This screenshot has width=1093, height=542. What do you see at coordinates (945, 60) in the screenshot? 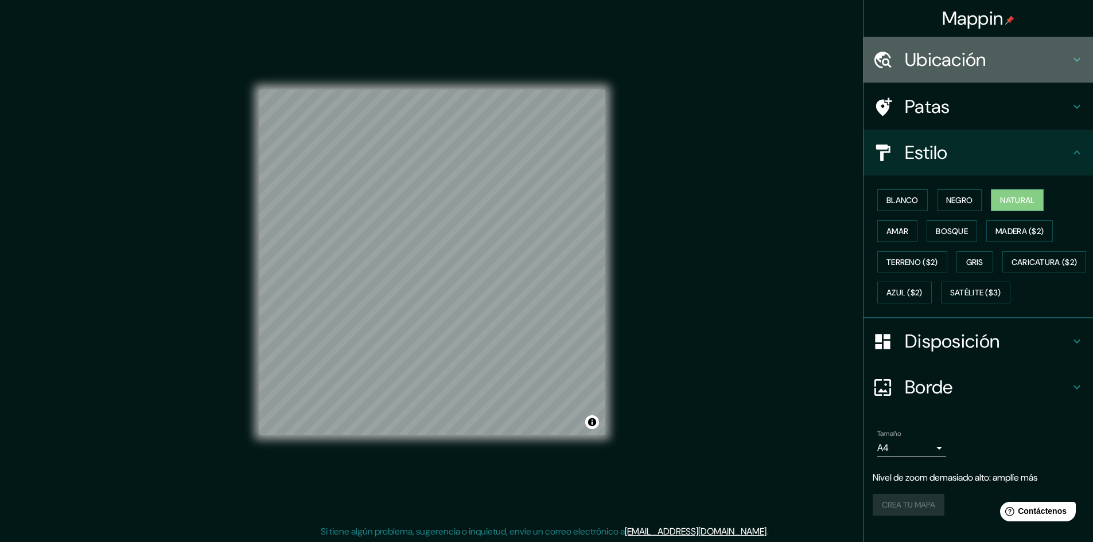
I see `font: Ubicación` at bounding box center [945, 60].